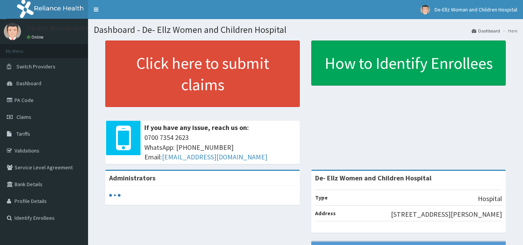 This screenshot has height=245, width=523. Describe the element at coordinates (36, 67) in the screenshot. I see `span: Switch Providers` at that location.